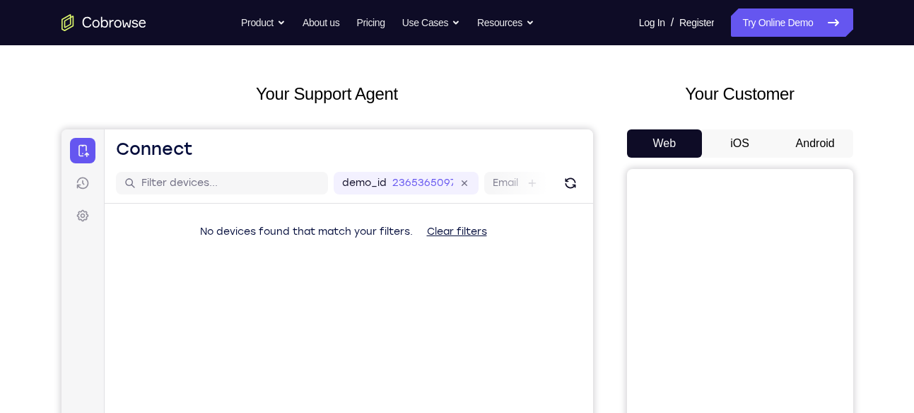  What do you see at coordinates (303, 54) in the screenshot?
I see `label: demo_id` at bounding box center [303, 54].